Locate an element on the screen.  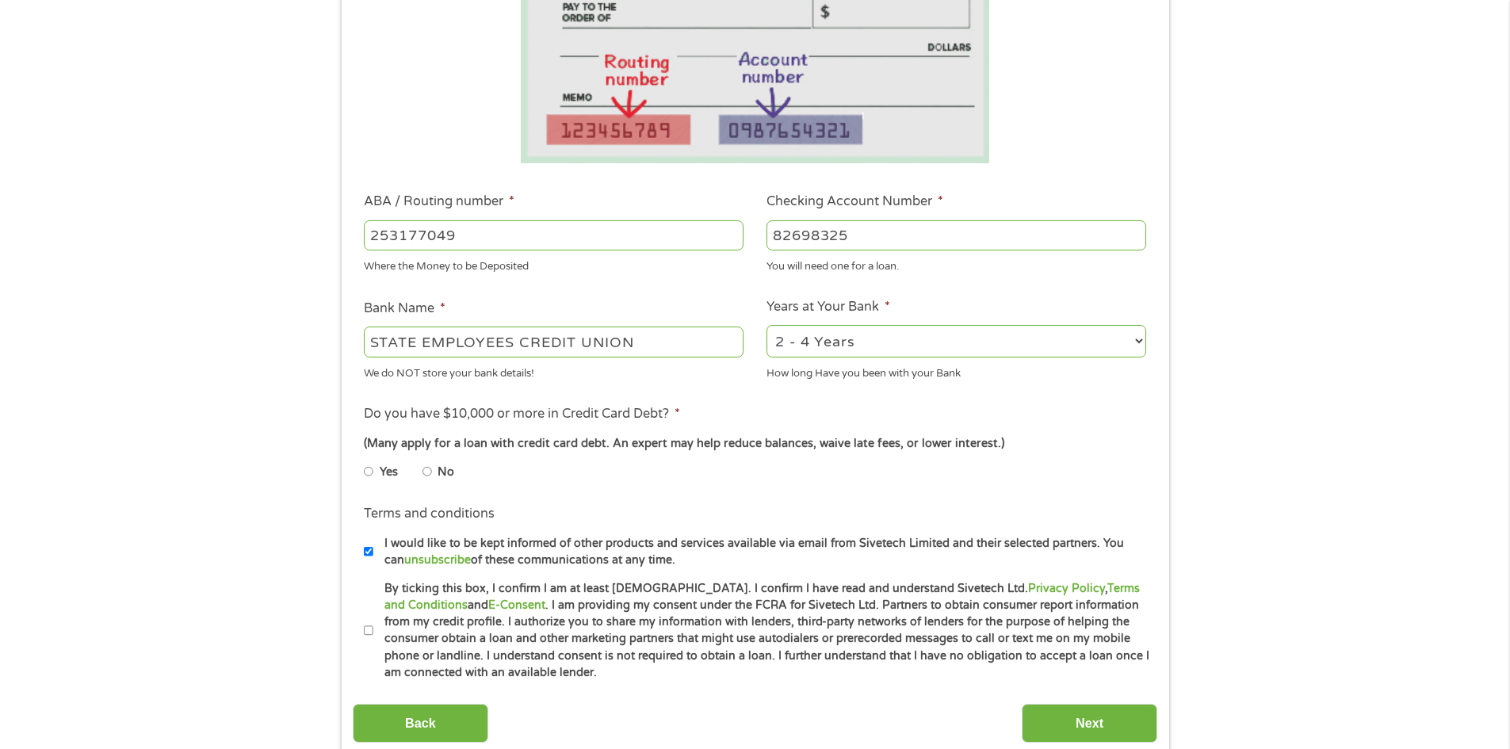
div: How long Have you been with your Bank is located at coordinates (956, 370).